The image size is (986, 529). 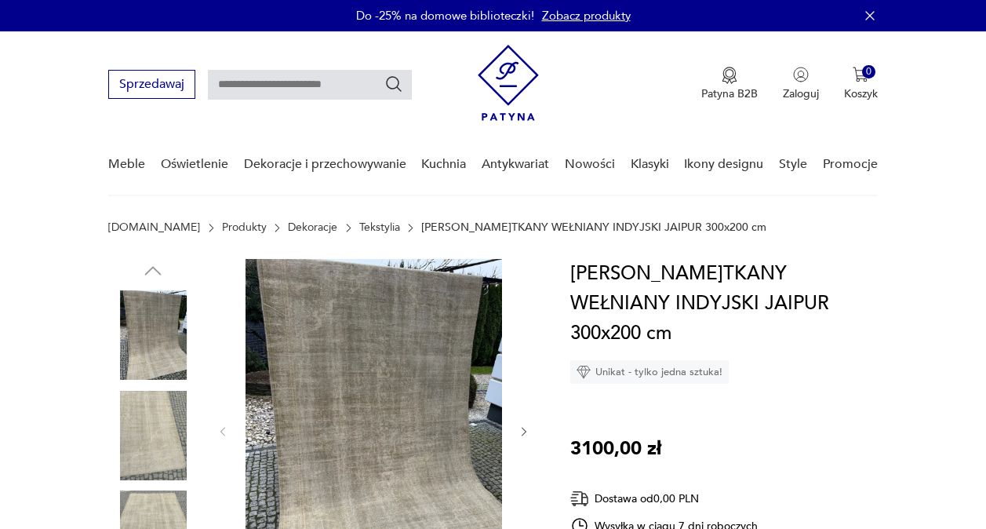 What do you see at coordinates (850, 164) in the screenshot?
I see `a: Promocje` at bounding box center [850, 164].